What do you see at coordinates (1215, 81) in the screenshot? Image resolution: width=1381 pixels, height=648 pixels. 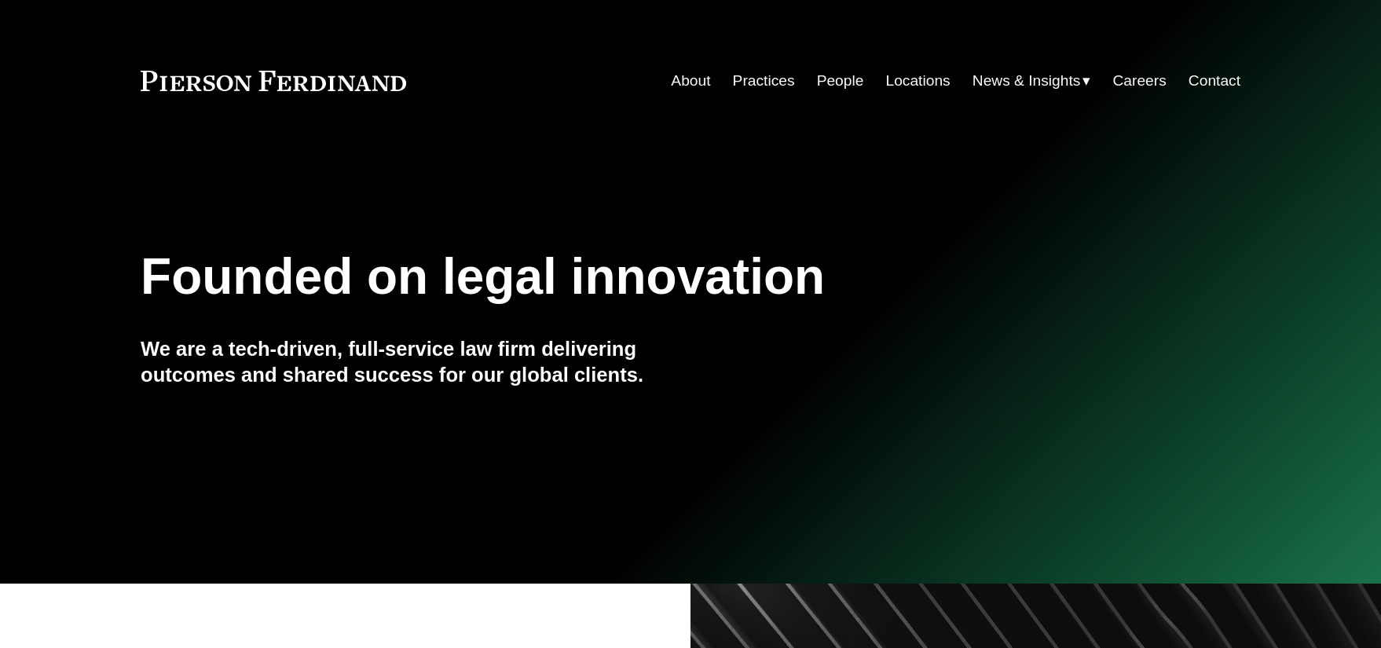 I see `a: Contact` at bounding box center [1215, 81].